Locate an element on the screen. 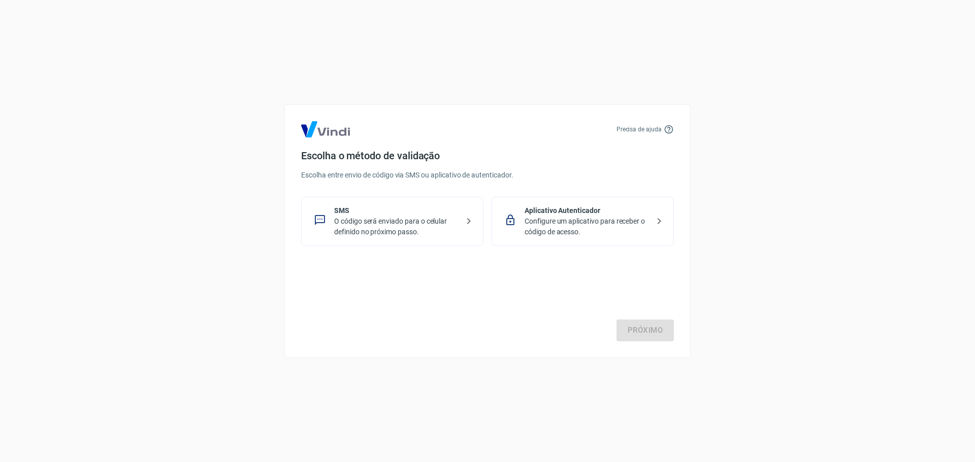 This screenshot has width=975, height=462. p: SMS is located at coordinates (396, 211).